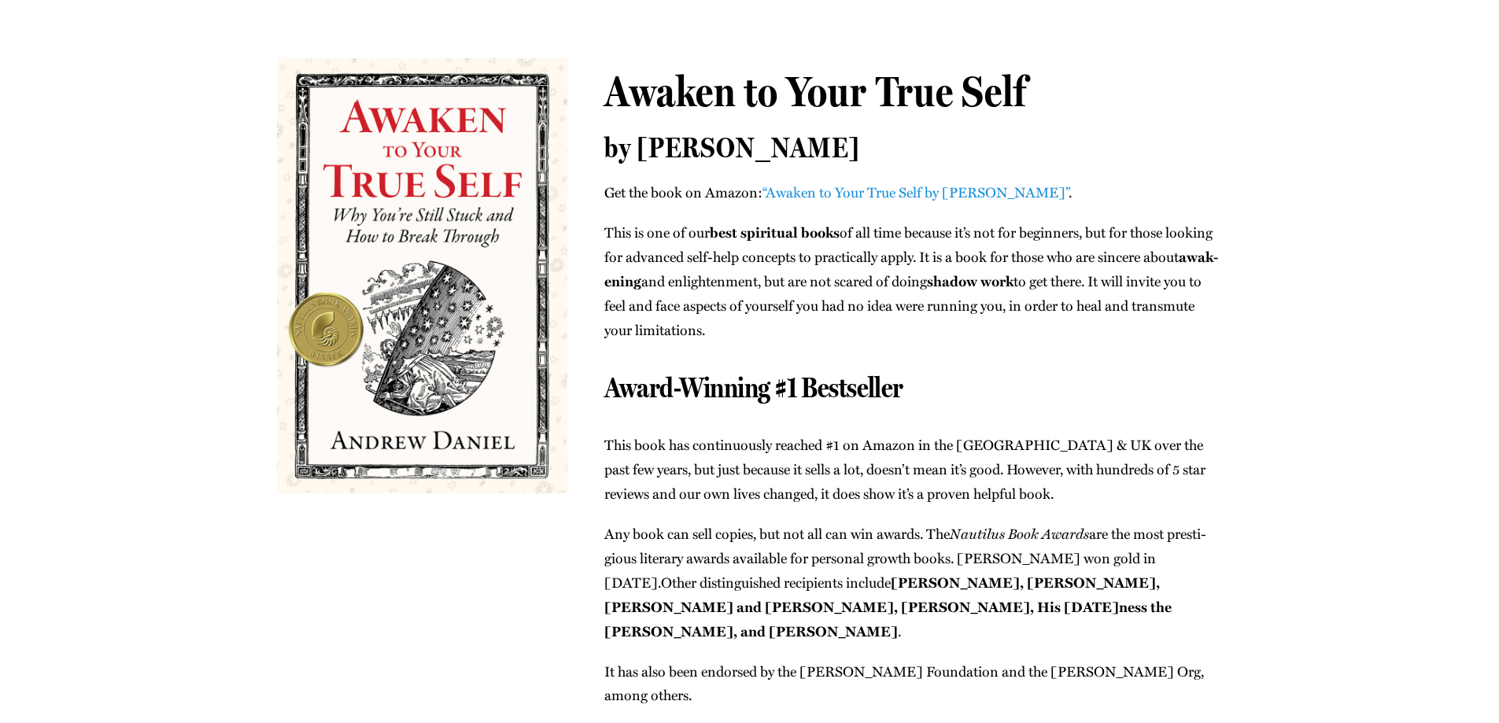 This screenshot has width=1499, height=723. Describe the element at coordinates (815, 91) in the screenshot. I see `span: Awaken to Your True Self` at that location.